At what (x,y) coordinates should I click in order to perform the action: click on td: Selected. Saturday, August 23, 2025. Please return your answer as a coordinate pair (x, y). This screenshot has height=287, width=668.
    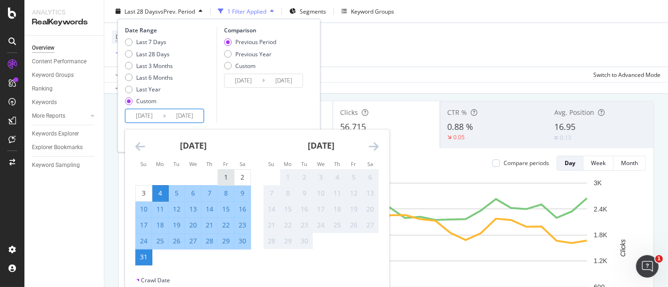
    Looking at the image, I should click on (242, 225).